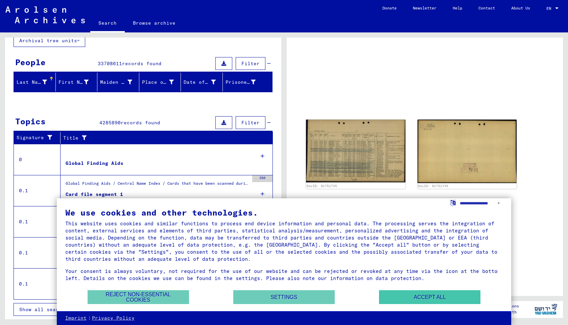 The height and width of the screenshot is (325, 568). What do you see at coordinates (35, 82) in the screenshot?
I see `mat-header-cell: Last Name` at bounding box center [35, 82].